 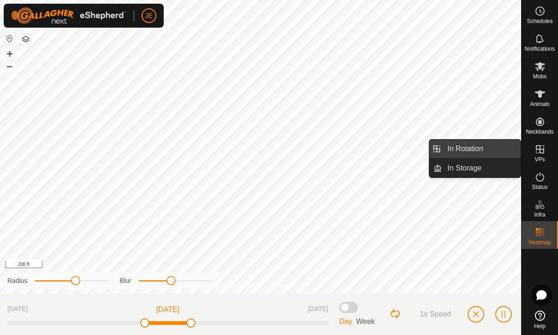 What do you see at coordinates (125, 281) in the screenshot?
I see `label: Blur` at bounding box center [125, 281].